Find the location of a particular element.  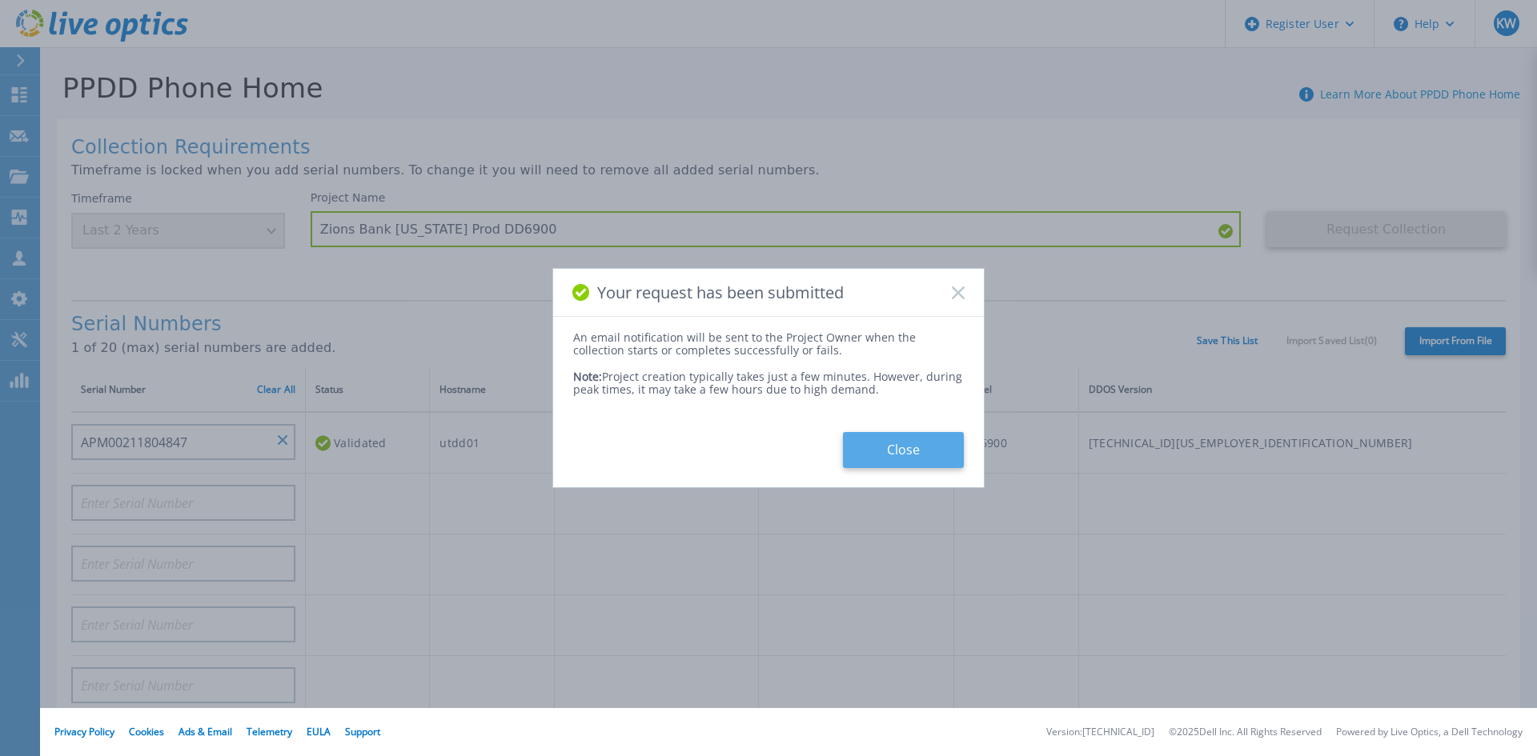

li: © 2025 Dell Inc. All Rights Reserved is located at coordinates (1245, 732).